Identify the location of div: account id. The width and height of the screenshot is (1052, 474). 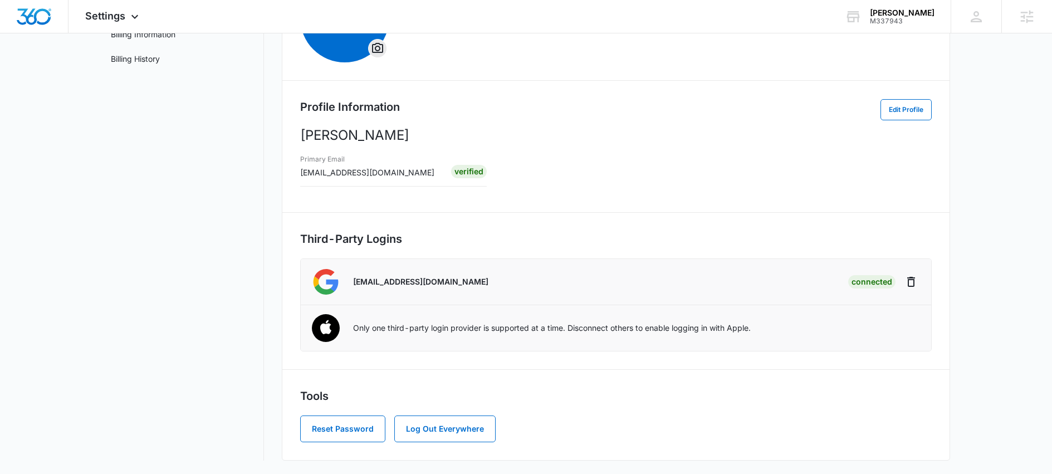
(902, 21).